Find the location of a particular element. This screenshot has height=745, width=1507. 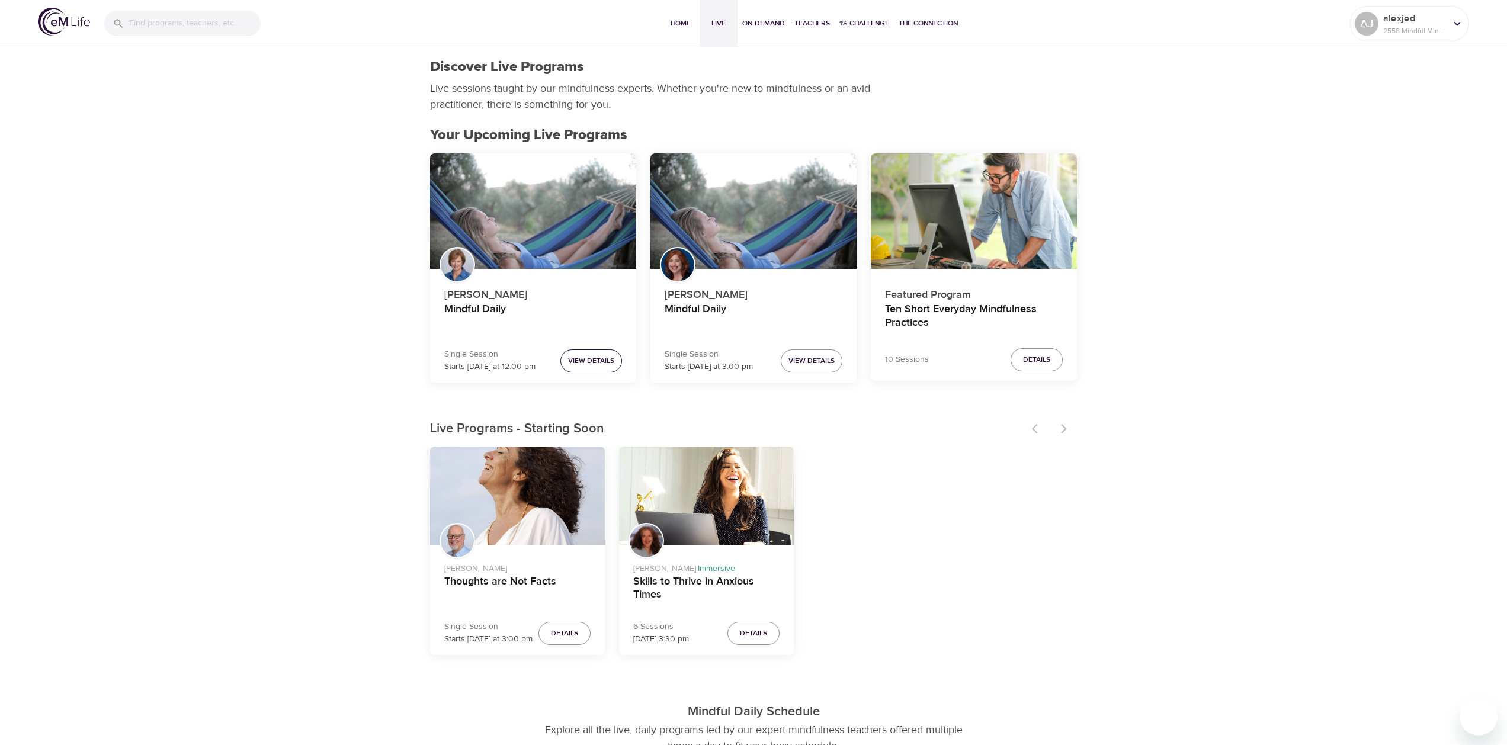

p: Mindful Daily Schedule is located at coordinates (753, 712).